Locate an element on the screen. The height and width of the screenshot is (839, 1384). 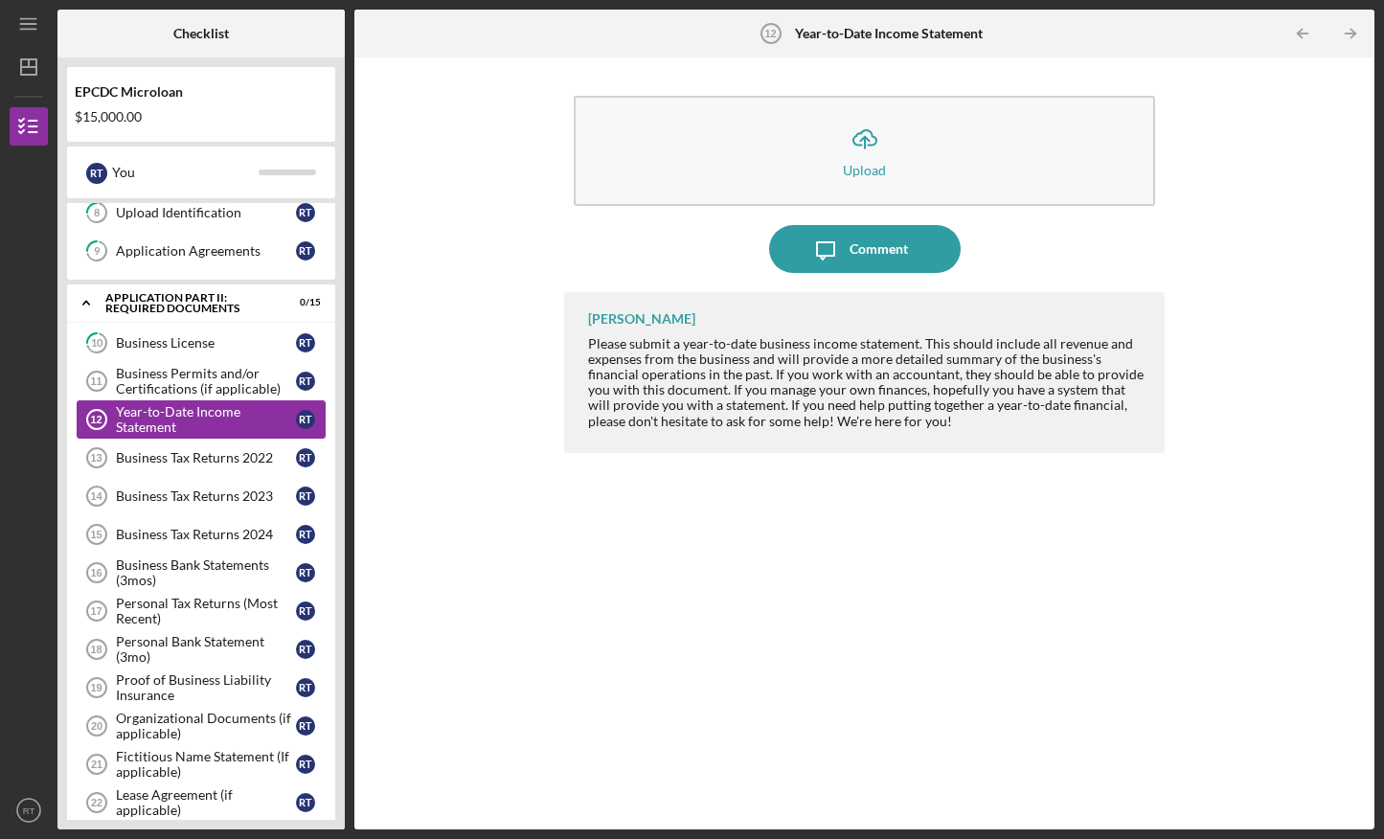
a: 21Fictitious Name Statement (If applicable)RT is located at coordinates (201, 764).